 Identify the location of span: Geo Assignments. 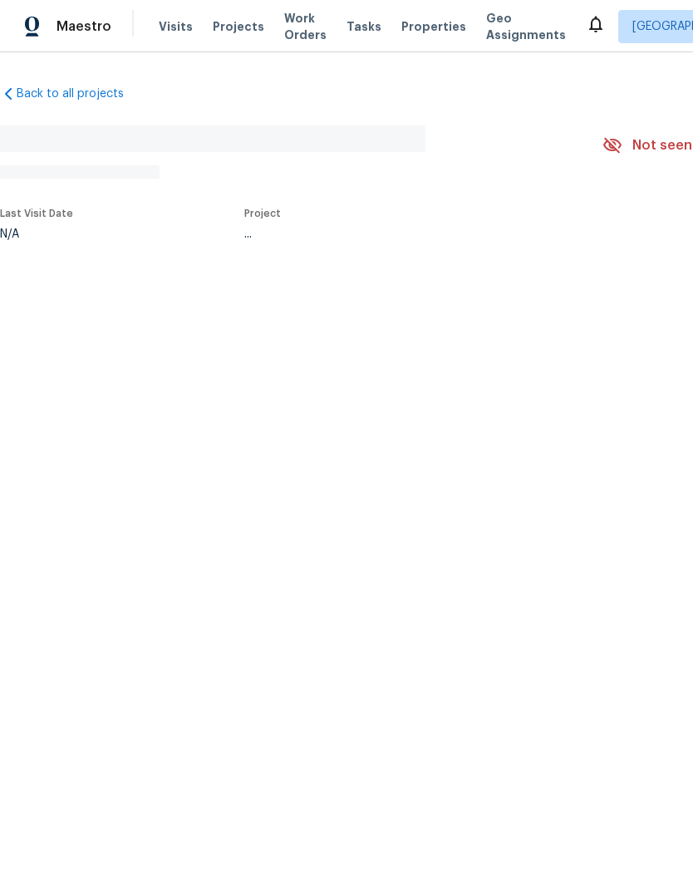
(526, 27).